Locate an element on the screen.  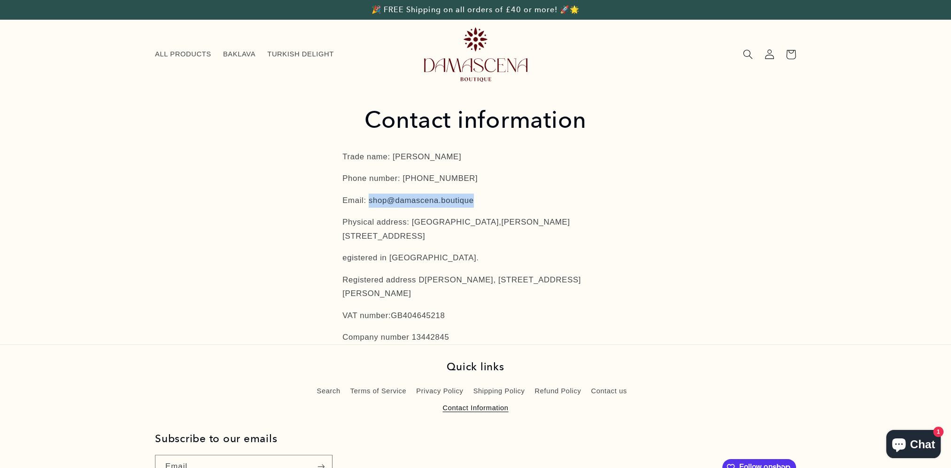
img: Damascena Boutique is located at coordinates (476, 54).